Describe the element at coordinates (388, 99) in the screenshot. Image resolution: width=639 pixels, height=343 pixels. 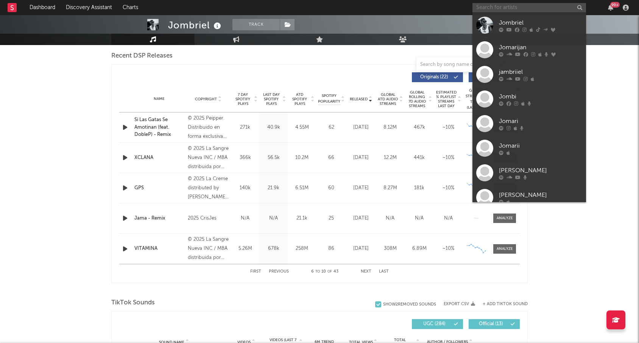
I see `span: Global ATD Audio Streams` at that location.